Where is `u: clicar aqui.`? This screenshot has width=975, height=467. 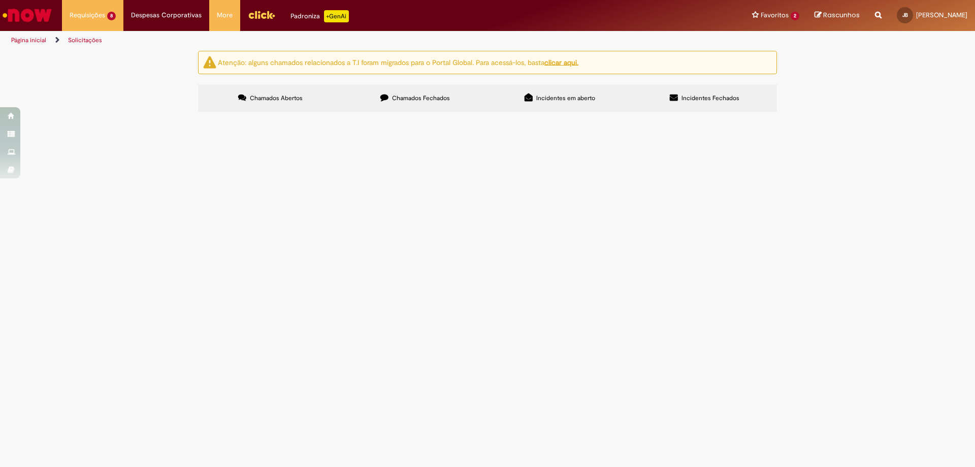 u: clicar aqui. is located at coordinates (561, 62).